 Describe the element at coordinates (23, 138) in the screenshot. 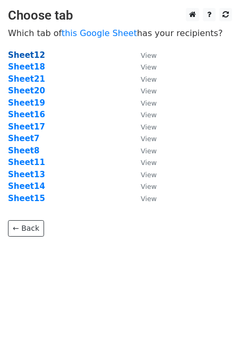

I see `a: Sheet7` at that location.